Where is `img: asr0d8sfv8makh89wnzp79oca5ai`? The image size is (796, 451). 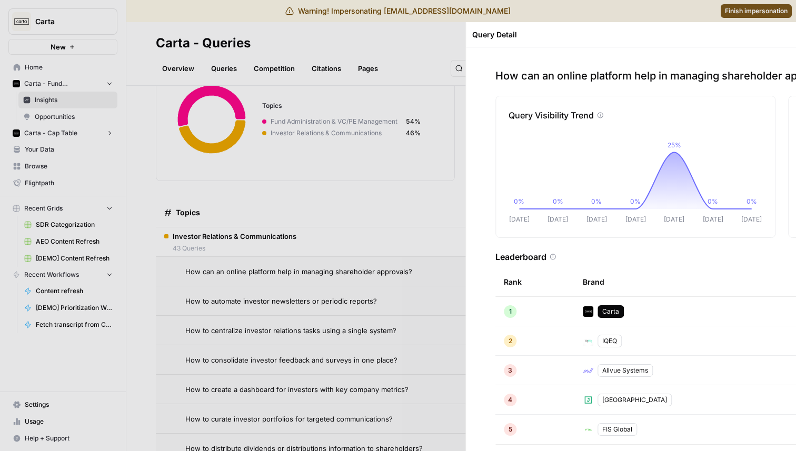
img: asr0d8sfv8makh89wnzp79oca5ai is located at coordinates (588, 341).